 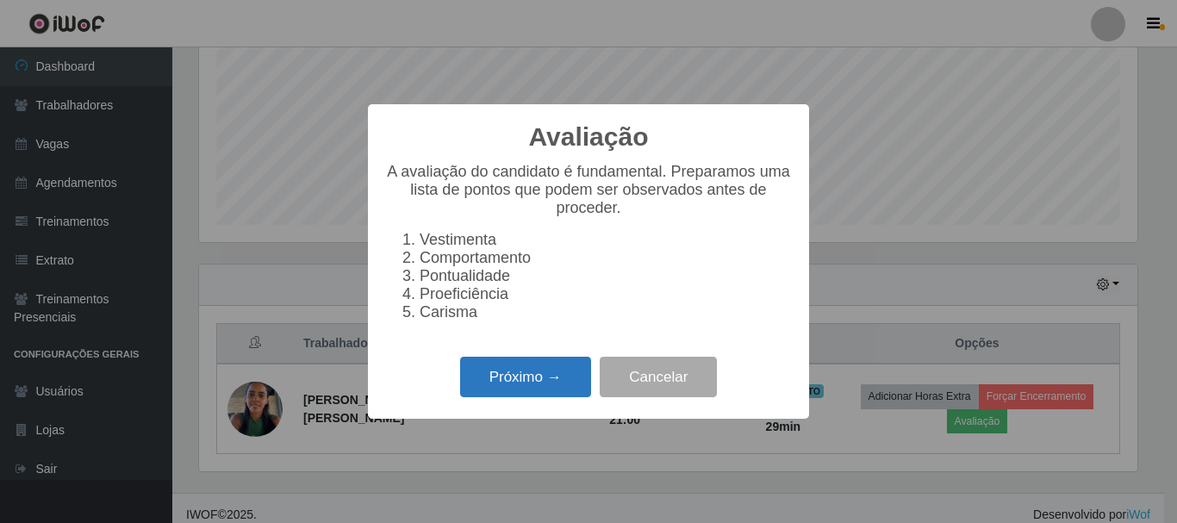 I want to click on li: Vestimenta, so click(x=606, y=239).